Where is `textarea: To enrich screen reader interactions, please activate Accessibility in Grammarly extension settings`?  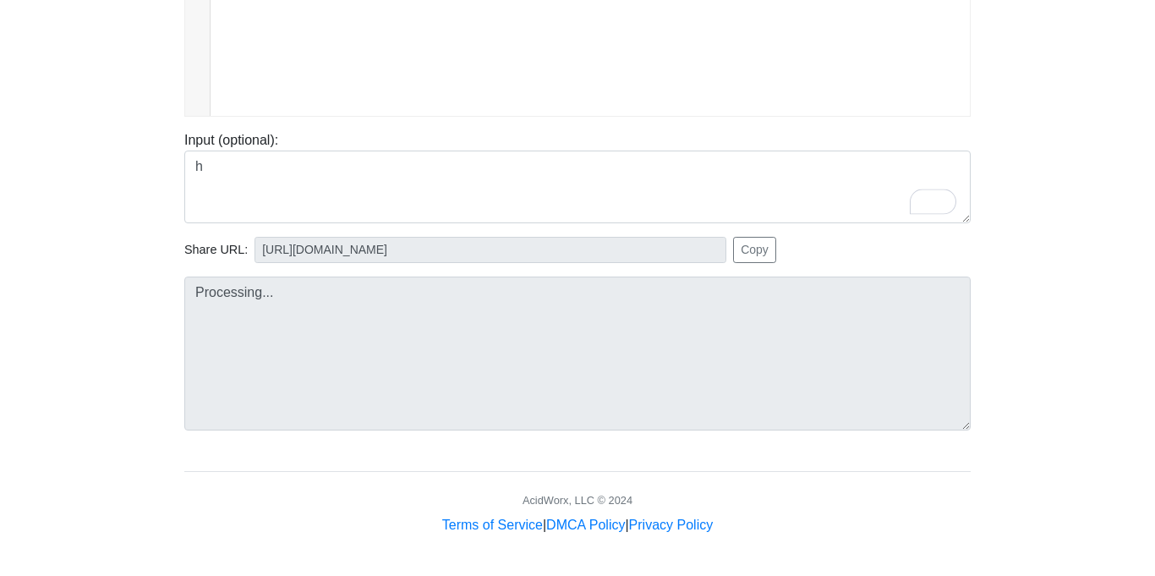 textarea: To enrich screen reader interactions, please activate Accessibility in Grammarly extension settings is located at coordinates (578, 187).